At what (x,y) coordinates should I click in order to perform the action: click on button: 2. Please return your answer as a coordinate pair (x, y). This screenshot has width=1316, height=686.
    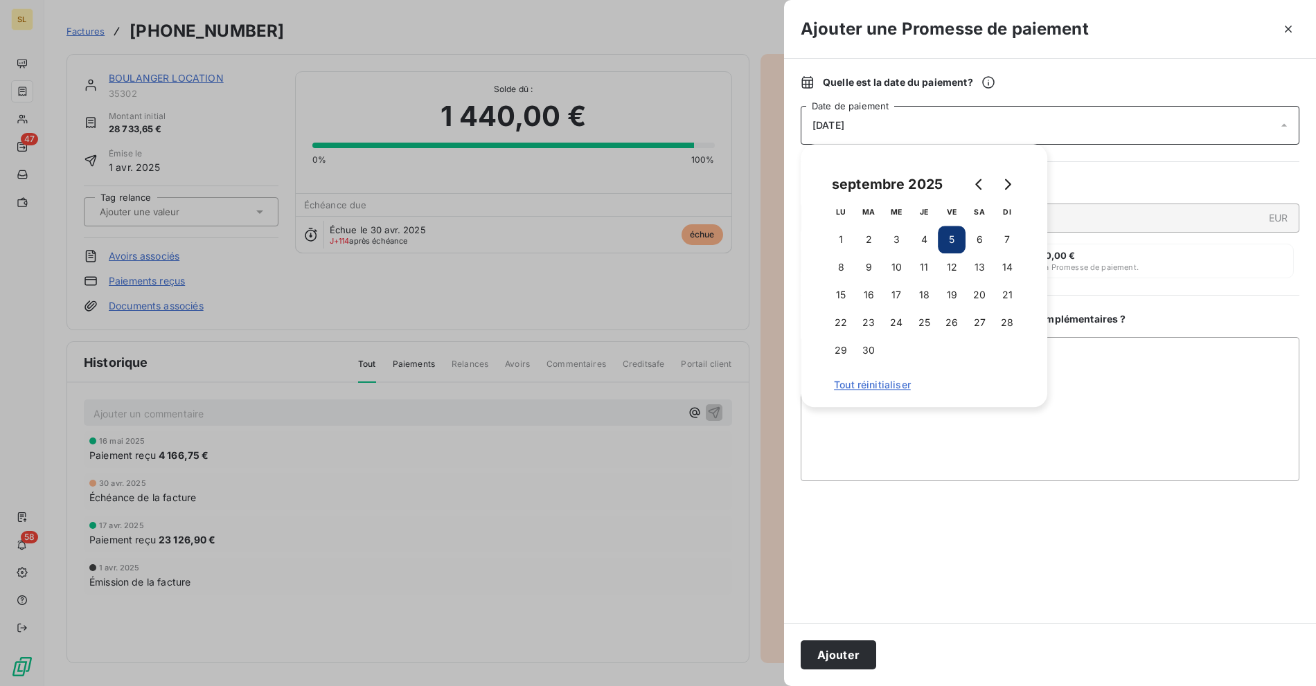
    Looking at the image, I should click on (869, 240).